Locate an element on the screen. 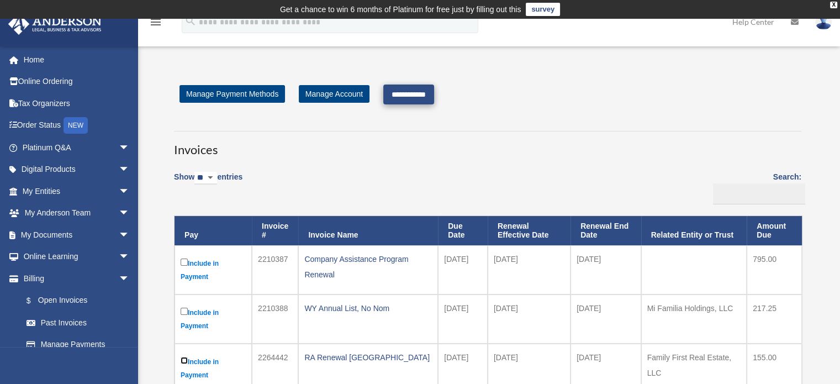 The height and width of the screenshot is (384, 840). div: WY Annual List, No Nom is located at coordinates (368, 308).